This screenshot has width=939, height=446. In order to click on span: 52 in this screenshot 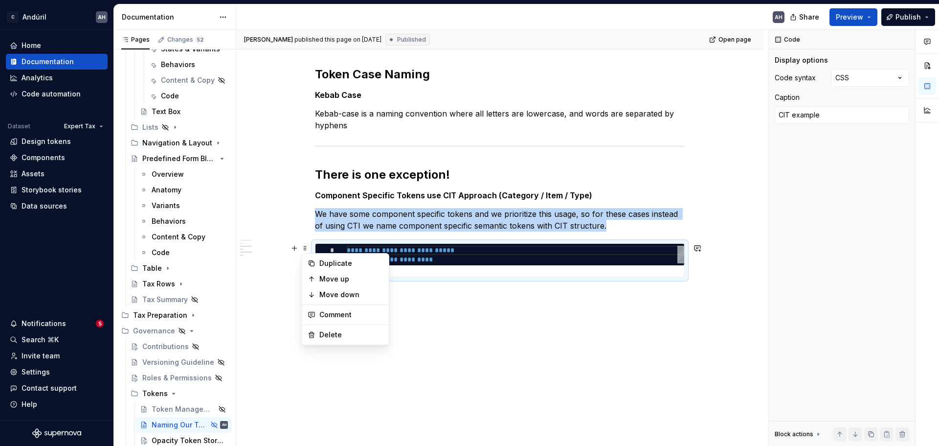, I will do `click(200, 40)`.